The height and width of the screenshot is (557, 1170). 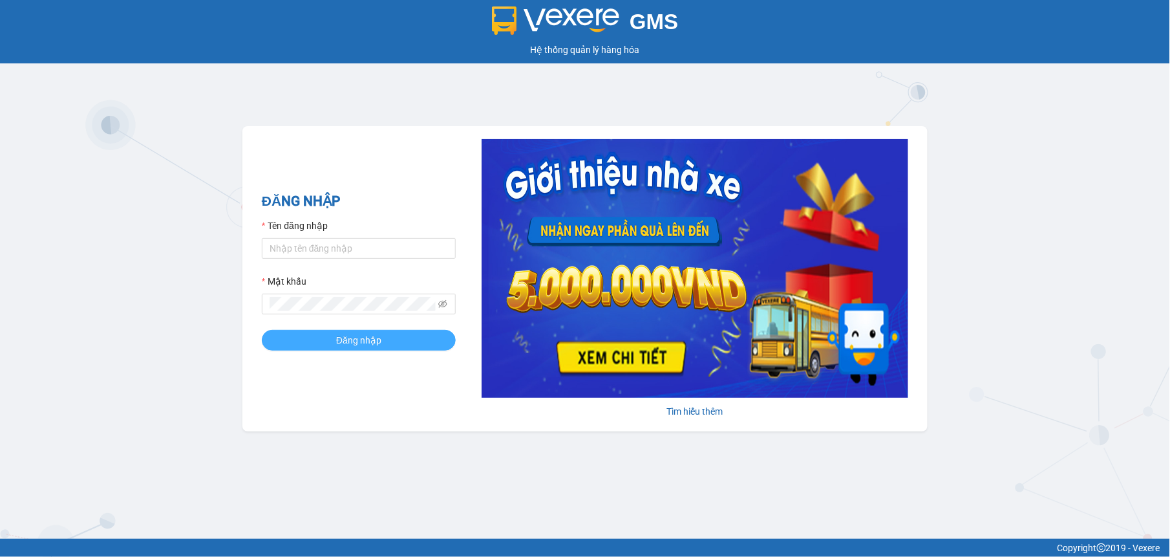 What do you see at coordinates (695, 268) in the screenshot?
I see `img: banner-0` at bounding box center [695, 268].